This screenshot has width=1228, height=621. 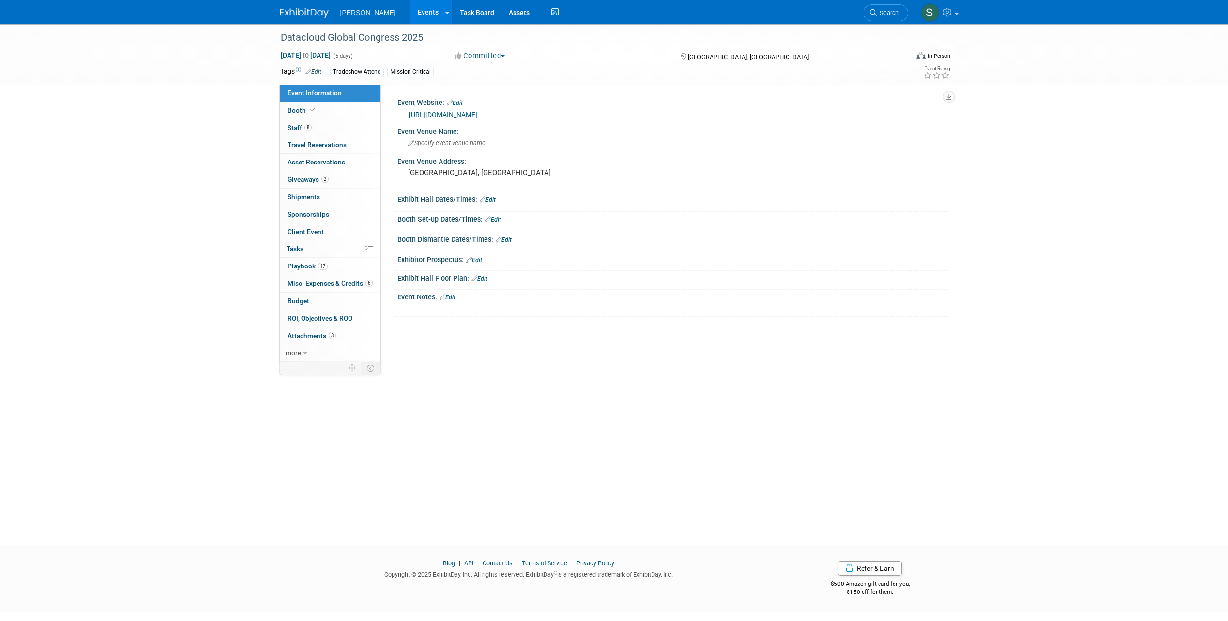 What do you see at coordinates (308, 127) in the screenshot?
I see `span: 8` at bounding box center [308, 127].